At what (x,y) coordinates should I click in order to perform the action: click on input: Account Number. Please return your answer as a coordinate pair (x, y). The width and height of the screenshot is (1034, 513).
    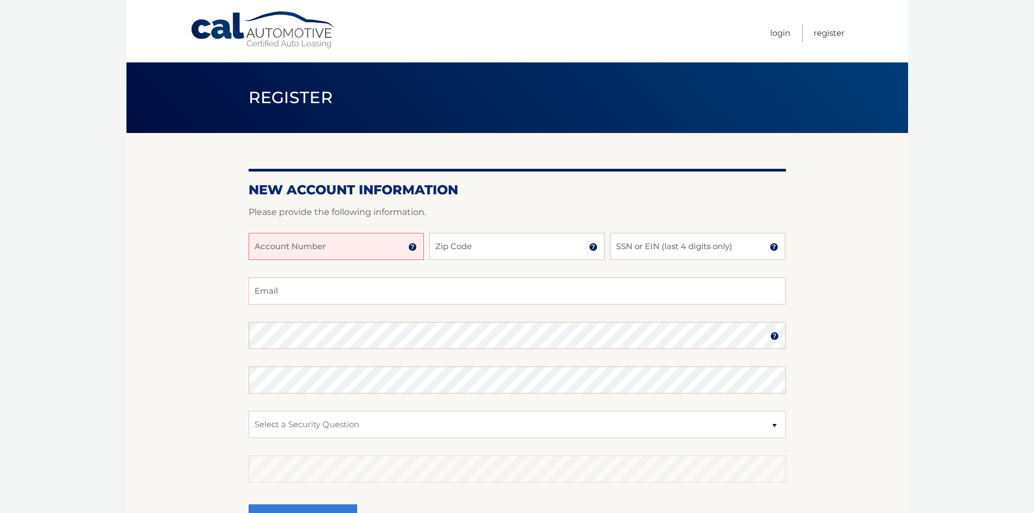
    Looking at the image, I should click on (336, 246).